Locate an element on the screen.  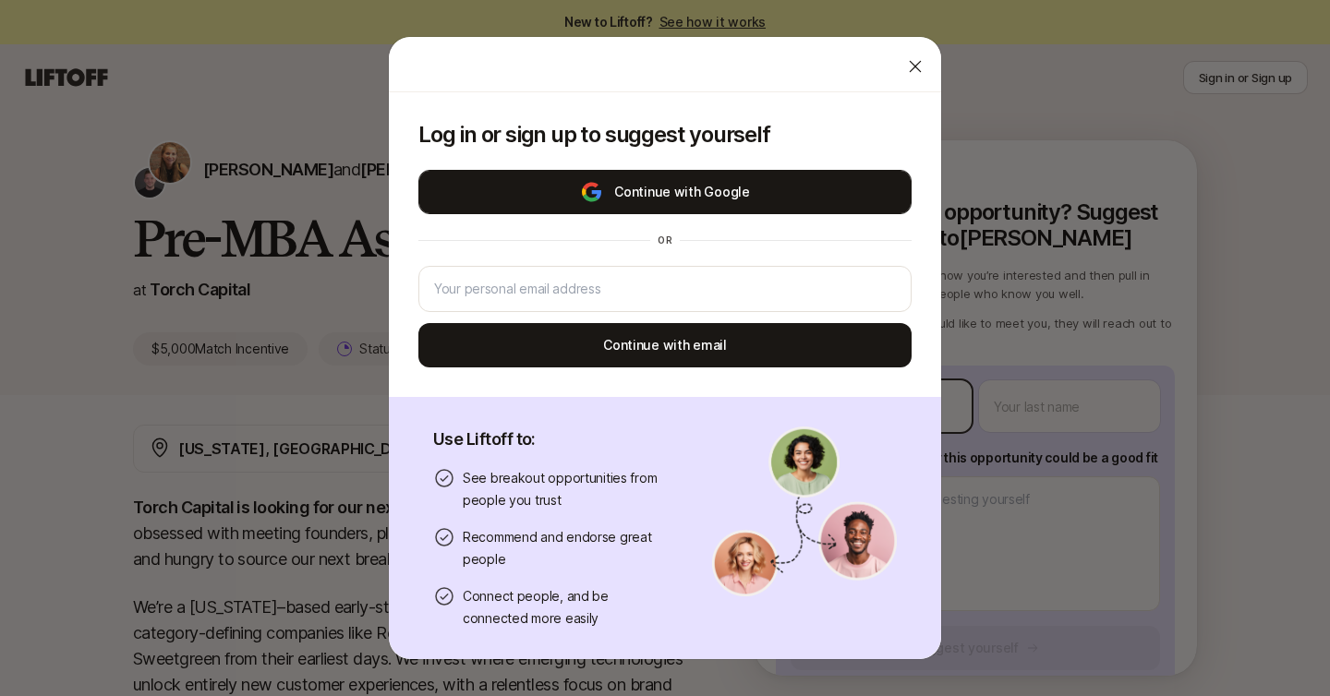
p: See breakout opportunities from people you trust is located at coordinates (565, 489).